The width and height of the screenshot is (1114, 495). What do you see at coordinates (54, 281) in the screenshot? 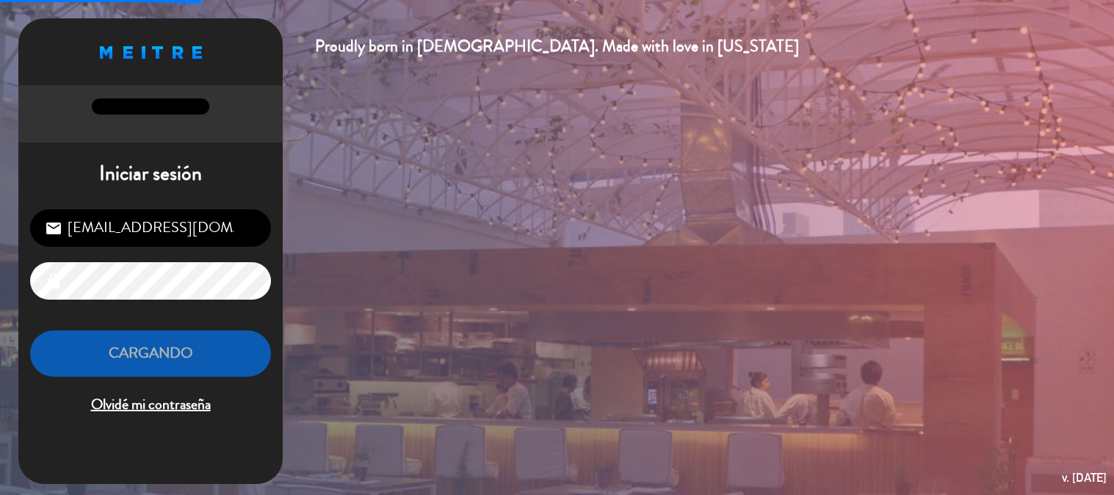
I see `i: lock` at bounding box center [54, 281].